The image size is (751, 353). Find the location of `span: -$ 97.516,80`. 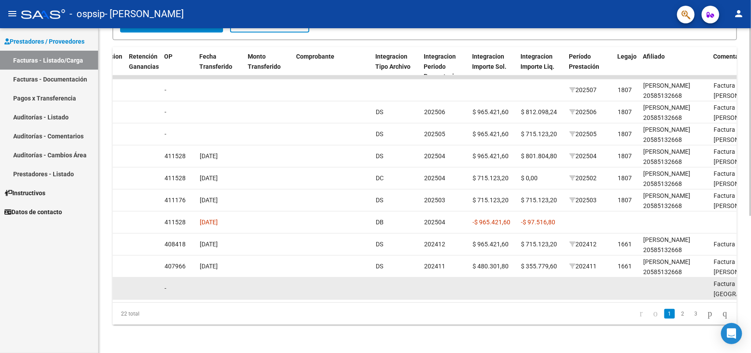

span: -$ 97.516,80 is located at coordinates (538, 222).